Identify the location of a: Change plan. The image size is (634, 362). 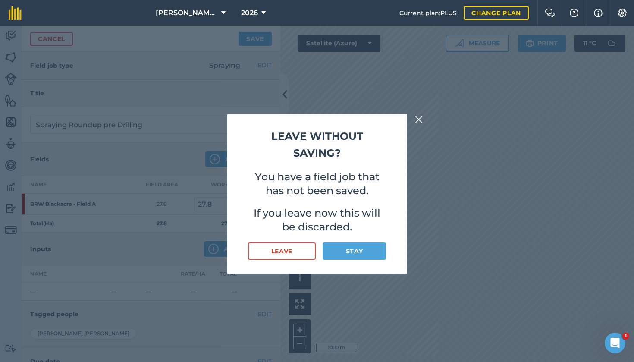
(496, 13).